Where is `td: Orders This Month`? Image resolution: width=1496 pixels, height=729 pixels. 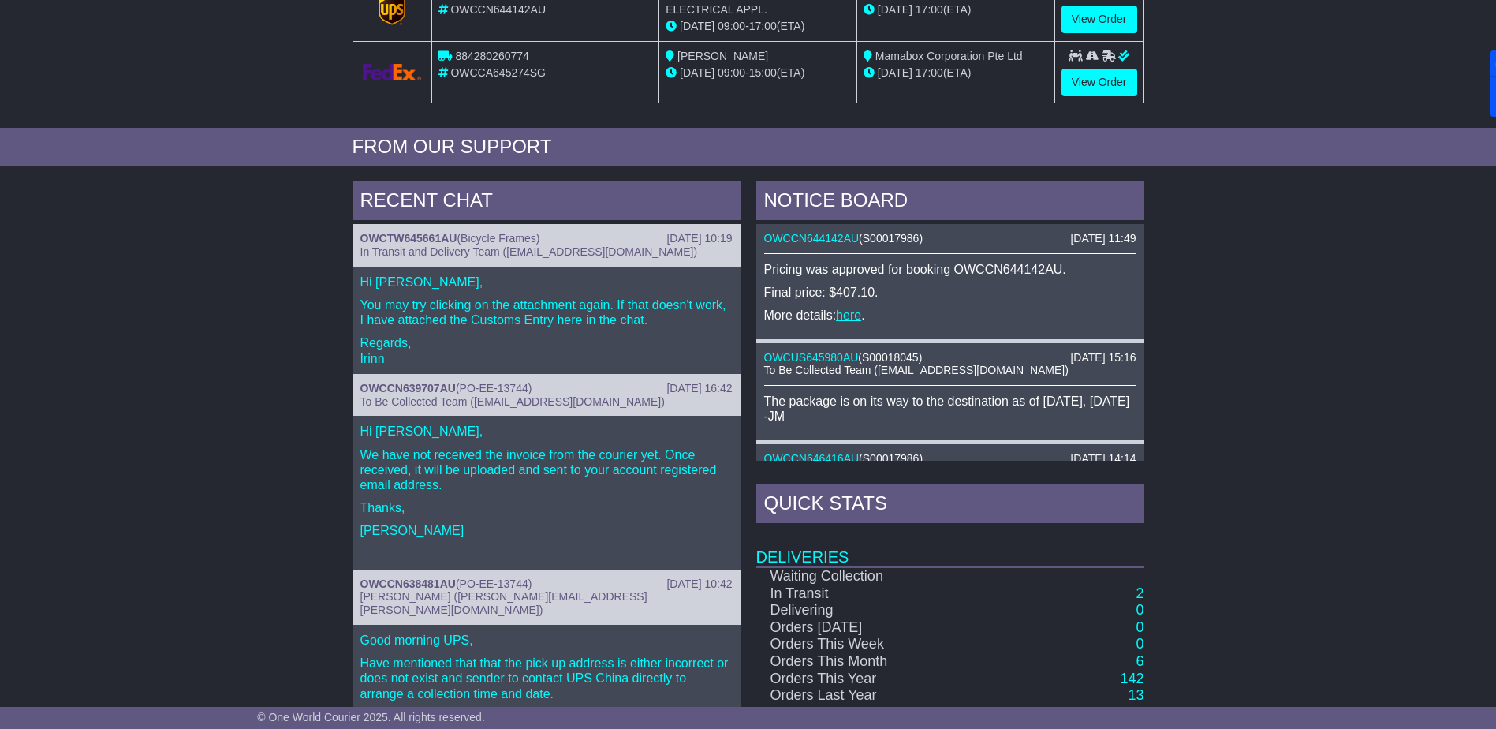
td: Orders This Month is located at coordinates (870, 662).